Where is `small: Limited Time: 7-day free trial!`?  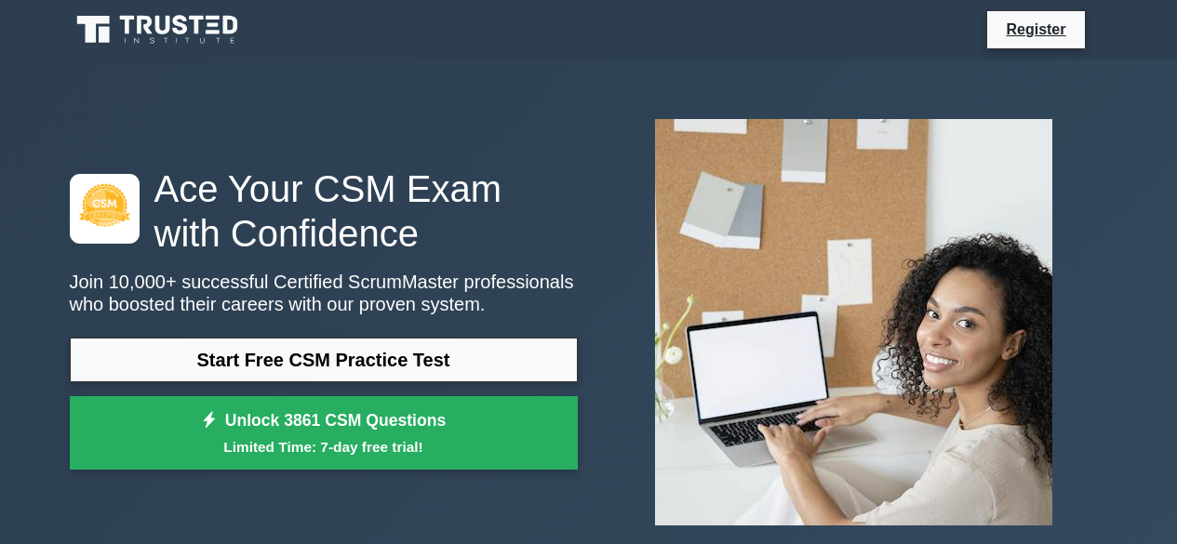 small: Limited Time: 7-day free trial! is located at coordinates (324, 446).